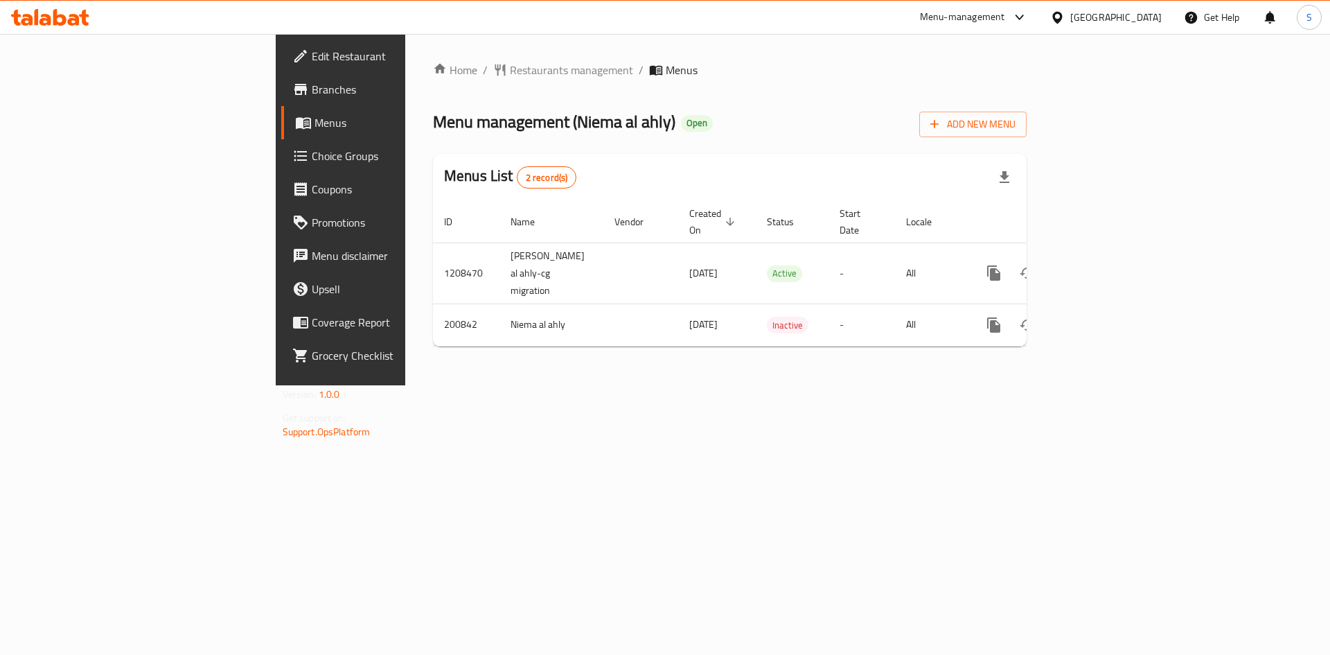 Image resolution: width=1330 pixels, height=655 pixels. I want to click on span: Start Date, so click(859, 222).